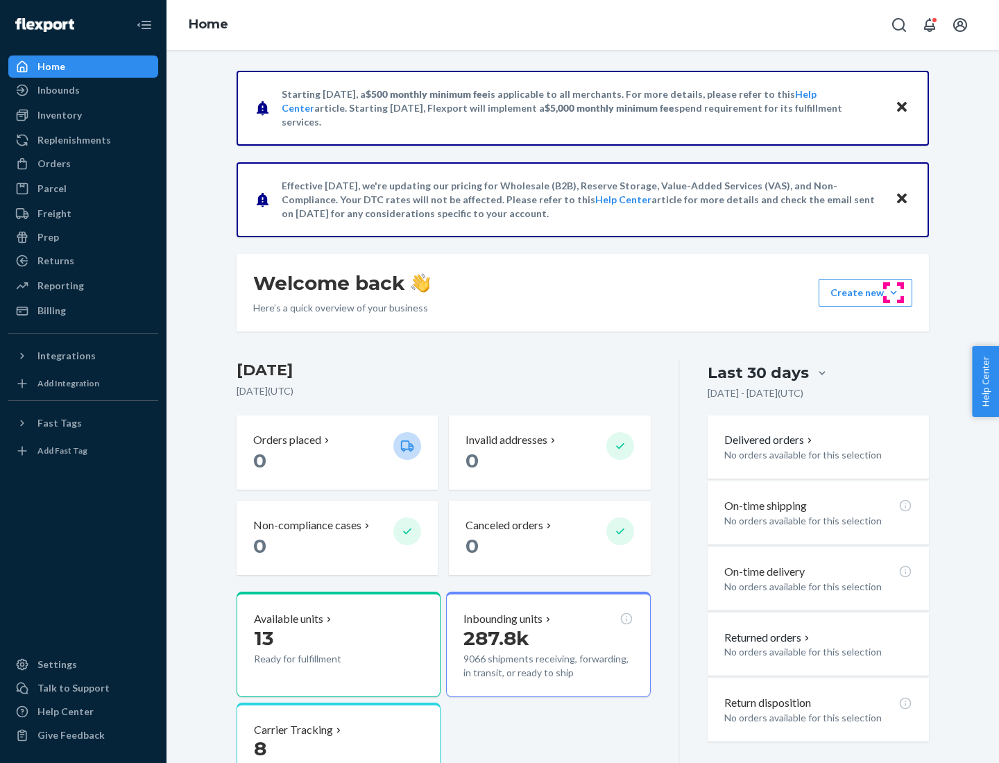 This screenshot has height=763, width=999. Describe the element at coordinates (765, 506) in the screenshot. I see `p: On-time shipping` at that location.